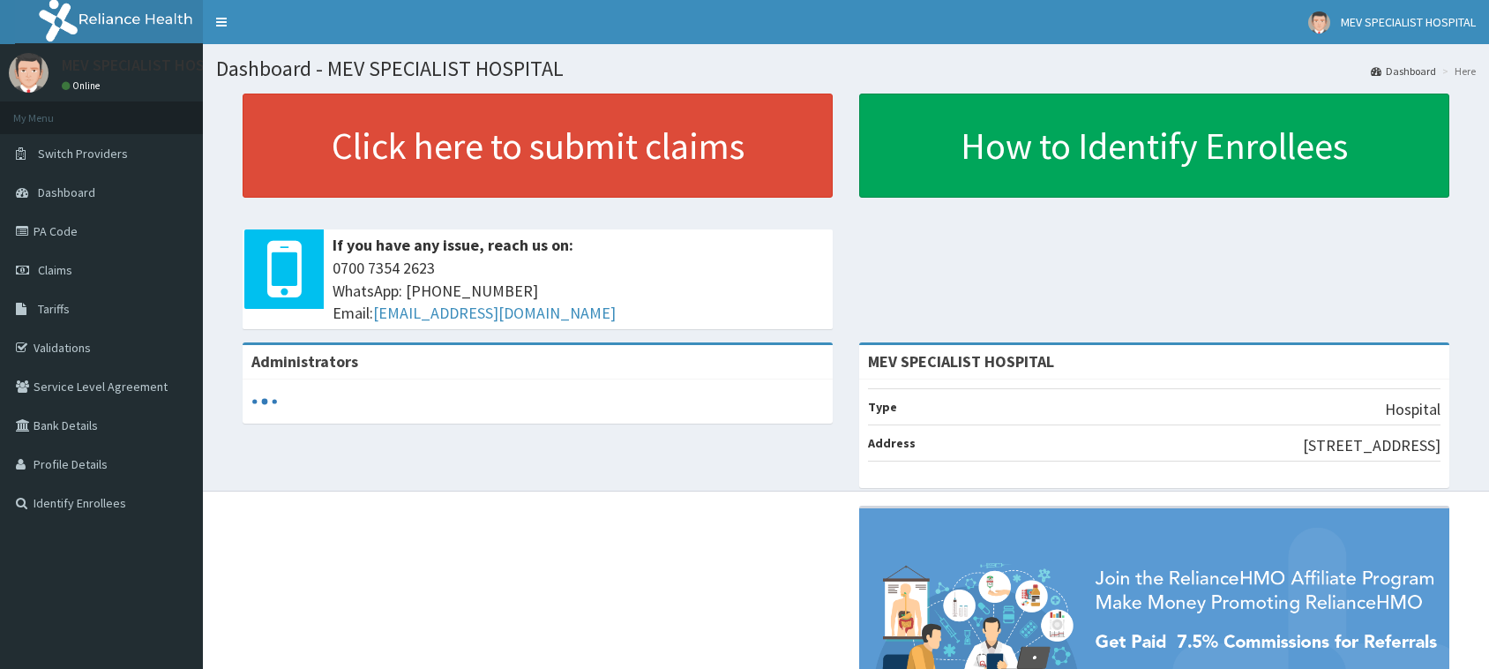  What do you see at coordinates (882, 407) in the screenshot?
I see `b: Type` at bounding box center [882, 407].